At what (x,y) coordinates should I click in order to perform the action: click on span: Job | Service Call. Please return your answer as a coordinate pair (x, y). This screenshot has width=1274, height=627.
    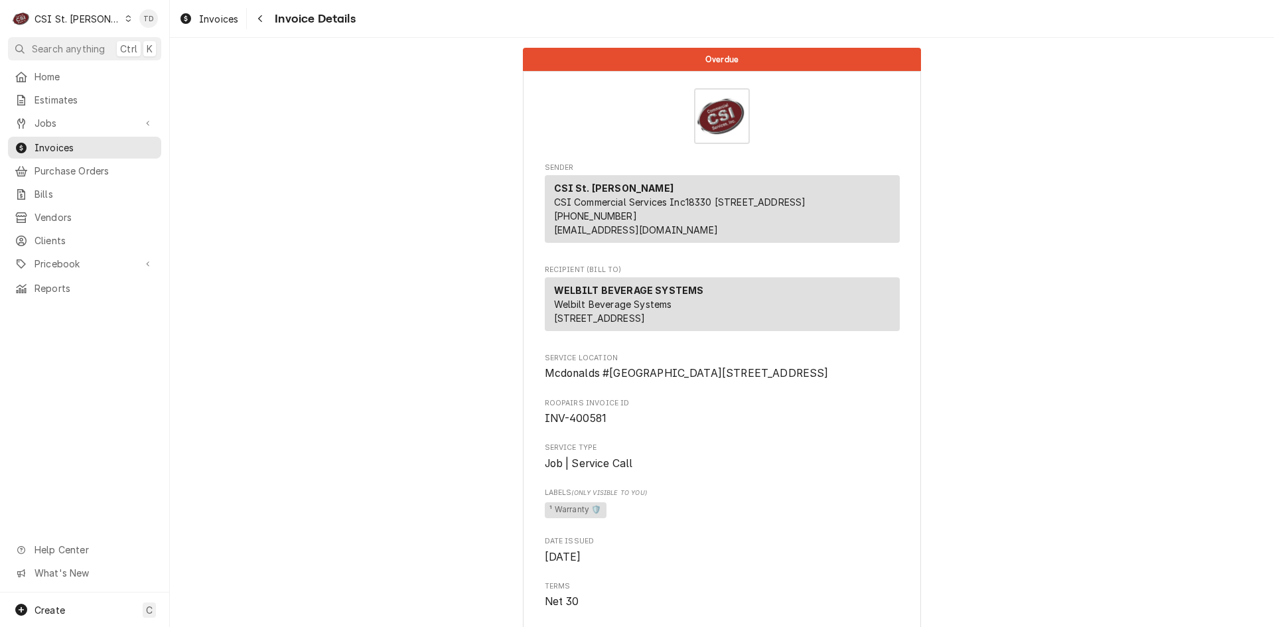
    Looking at the image, I should click on (589, 463).